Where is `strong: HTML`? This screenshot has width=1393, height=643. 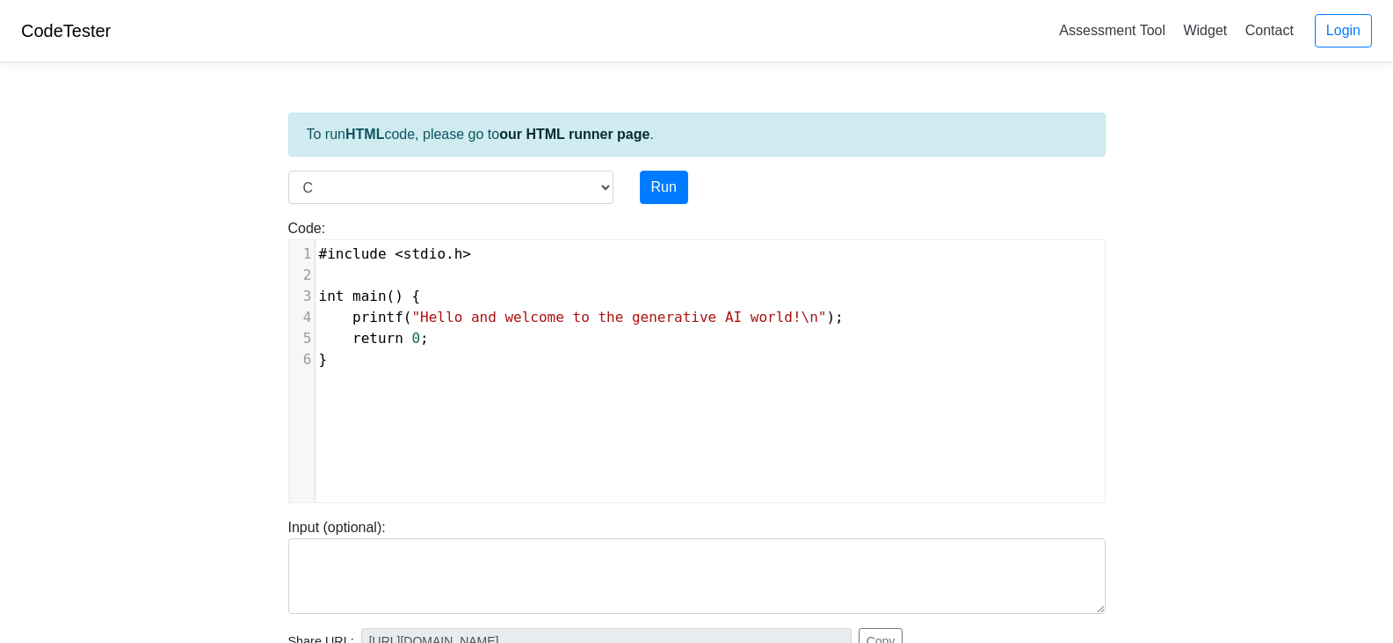
strong: HTML is located at coordinates (365, 134).